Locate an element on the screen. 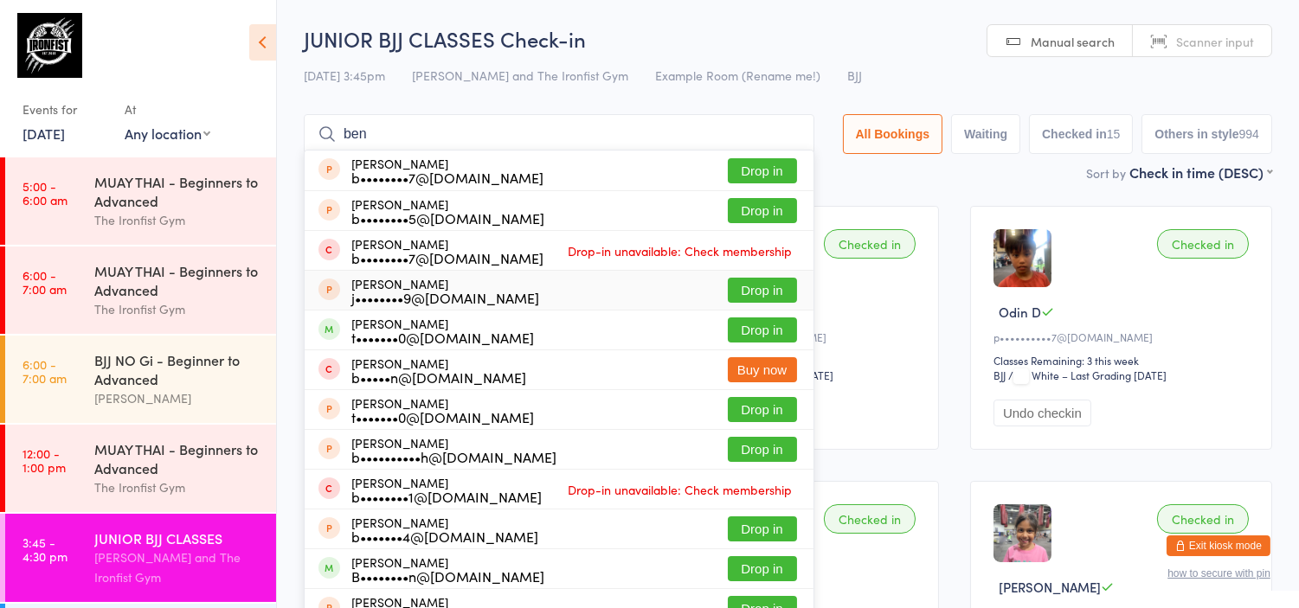 This screenshot has height=608, width=1299. img: The Ironfist Gym is located at coordinates (49, 45).